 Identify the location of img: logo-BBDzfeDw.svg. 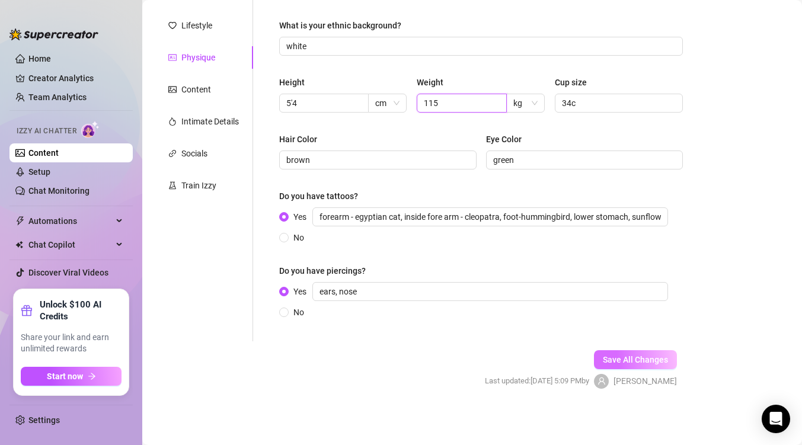
(54, 34).